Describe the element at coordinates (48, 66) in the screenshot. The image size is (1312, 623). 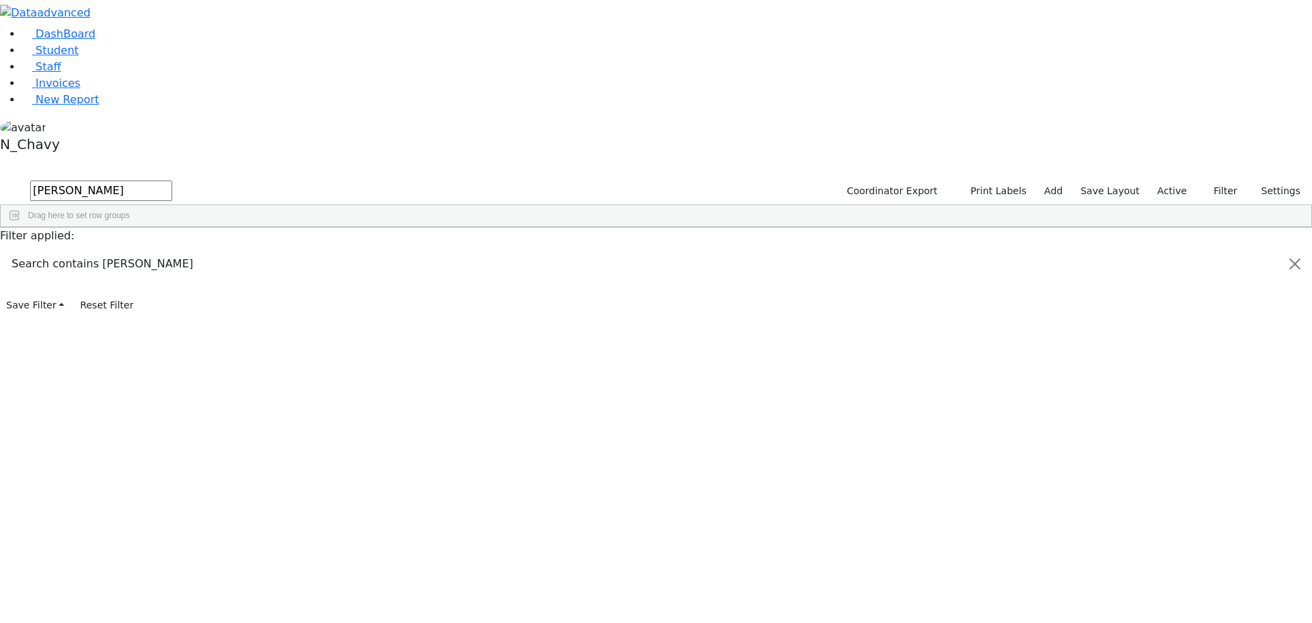
I see `span: Staff` at that location.